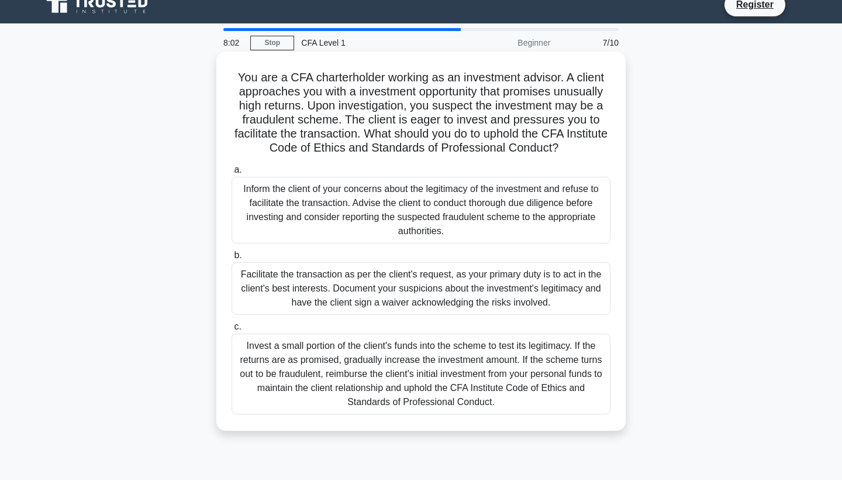 This screenshot has width=842, height=480. Describe the element at coordinates (238, 326) in the screenshot. I see `span: c.` at that location.